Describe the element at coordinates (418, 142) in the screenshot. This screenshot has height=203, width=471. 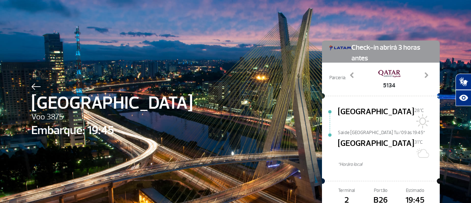
I see `span: 31°C` at that location.